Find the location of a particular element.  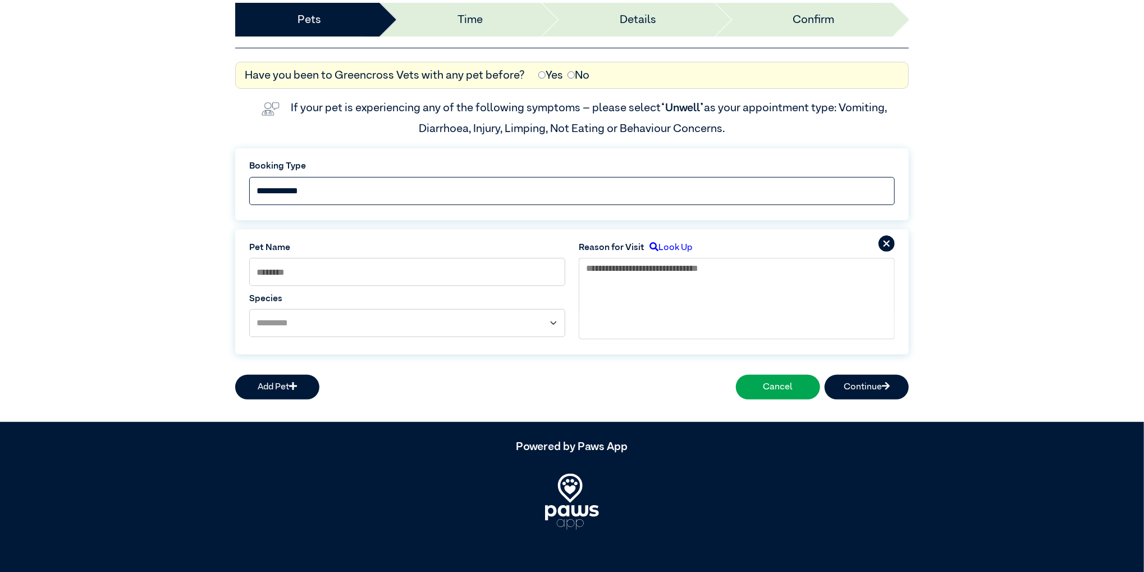

input: No is located at coordinates (571, 75).